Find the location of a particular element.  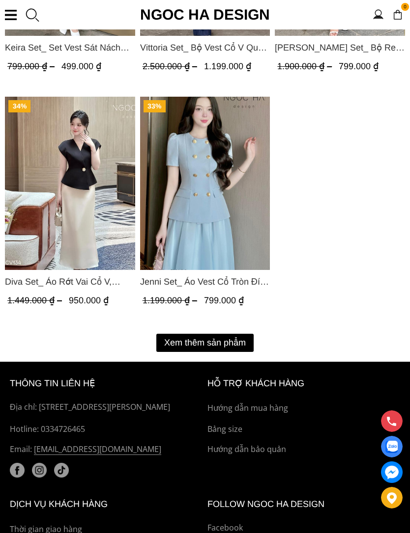

h6: thông tin liên hệ is located at coordinates (106, 384).